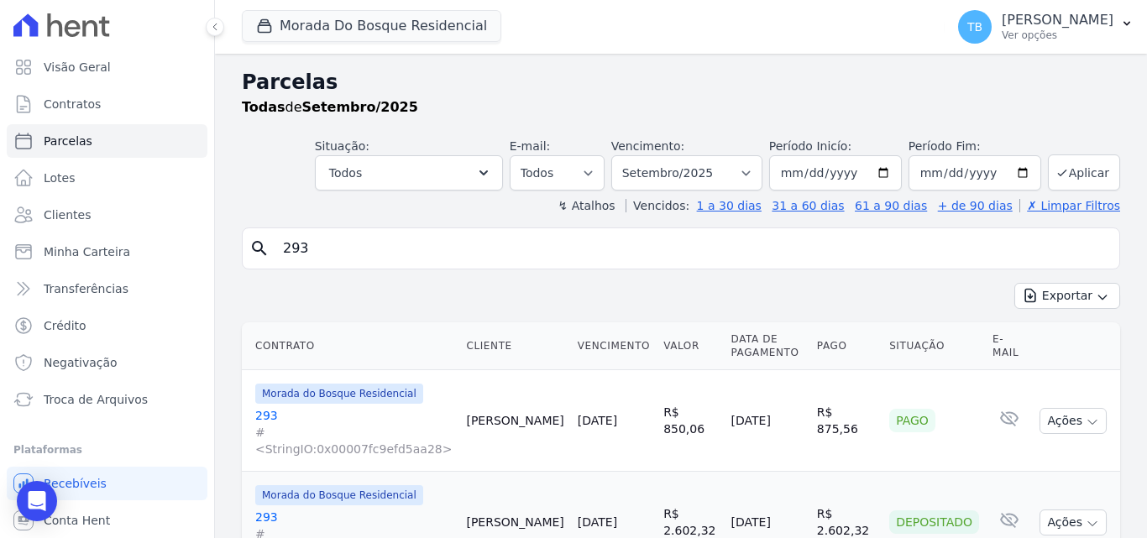 The height and width of the screenshot is (538, 1147). I want to click on span: Lotes, so click(60, 178).